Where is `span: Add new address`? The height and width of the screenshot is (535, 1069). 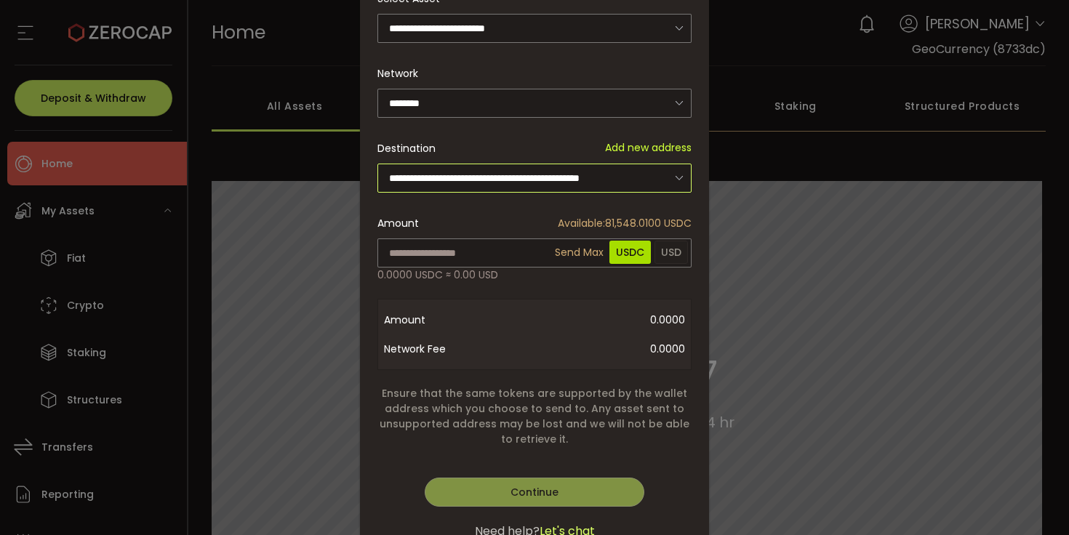 span: Add new address is located at coordinates (648, 148).